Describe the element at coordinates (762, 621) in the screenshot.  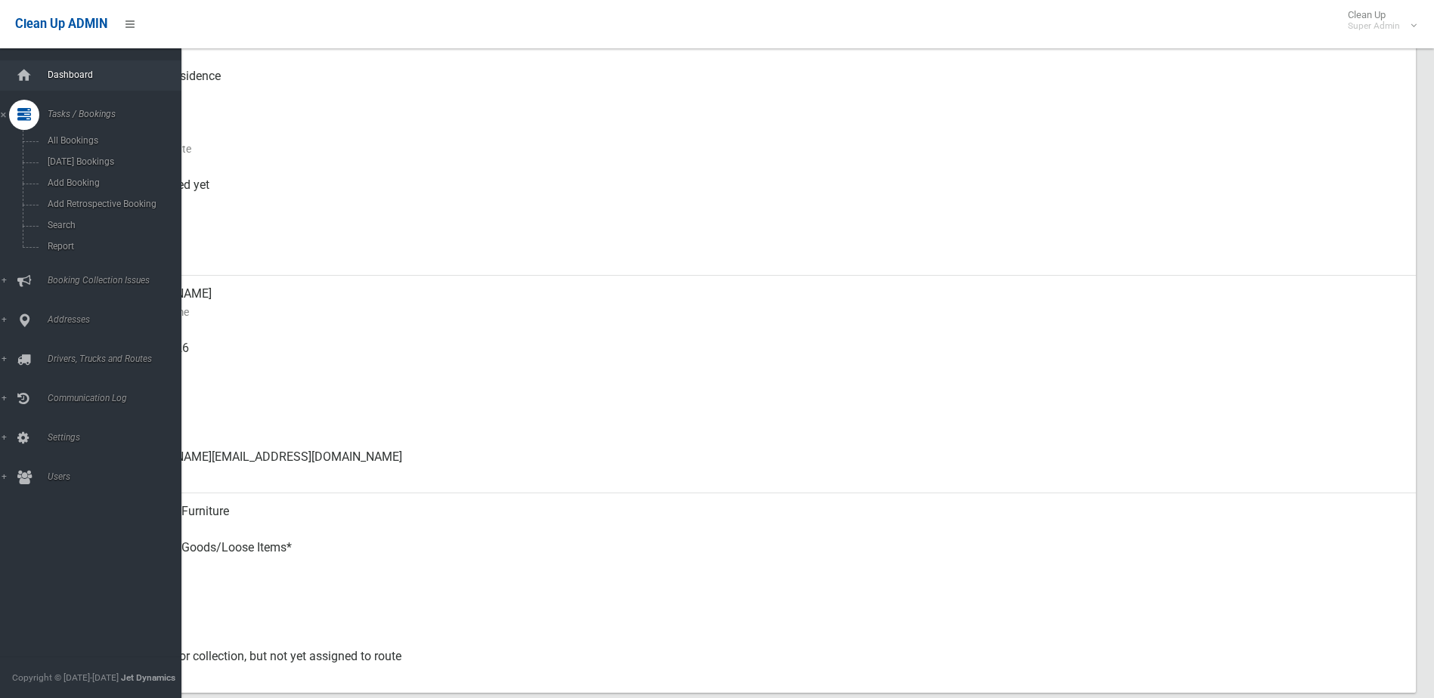
I see `small: Oversized` at that location.